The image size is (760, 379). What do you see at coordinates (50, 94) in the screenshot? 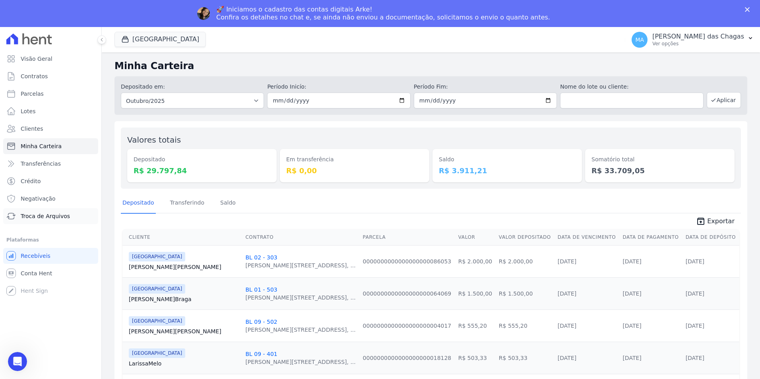
I see `a: Parcelas` at bounding box center [50, 94].